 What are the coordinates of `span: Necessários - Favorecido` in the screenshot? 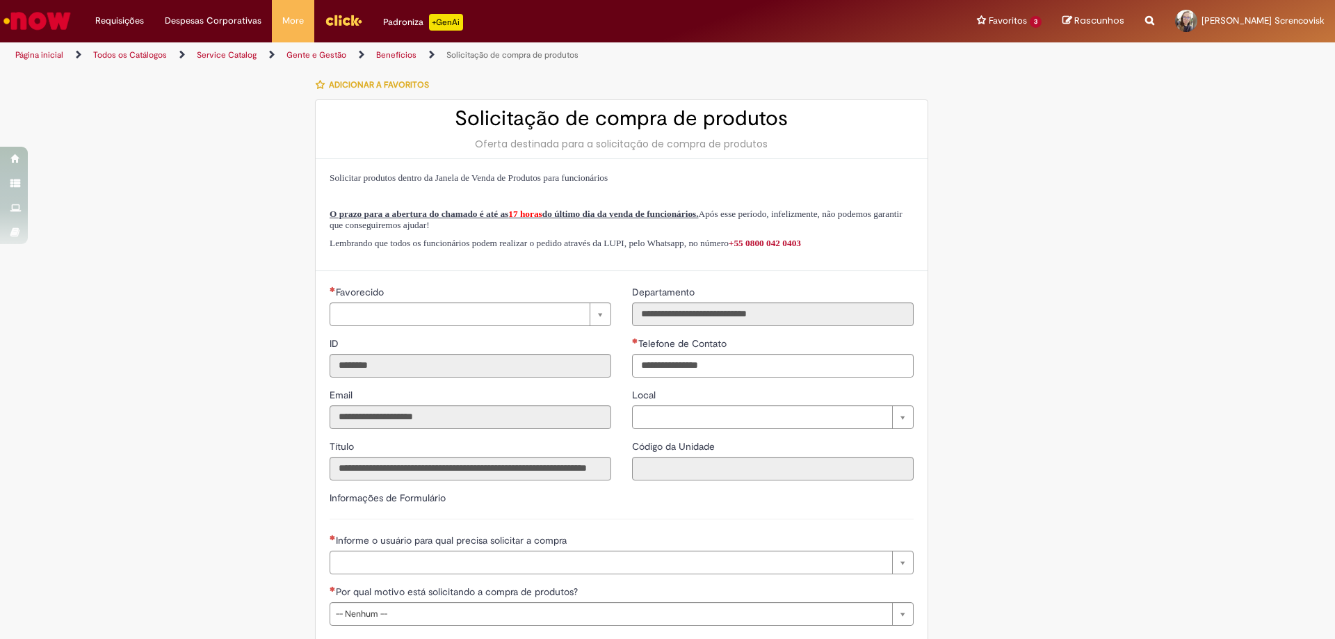 It's located at (361, 292).